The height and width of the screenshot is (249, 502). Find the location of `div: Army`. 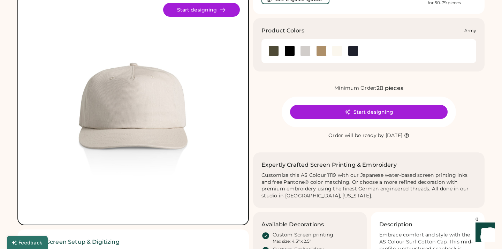

div: Army is located at coordinates (470, 31).